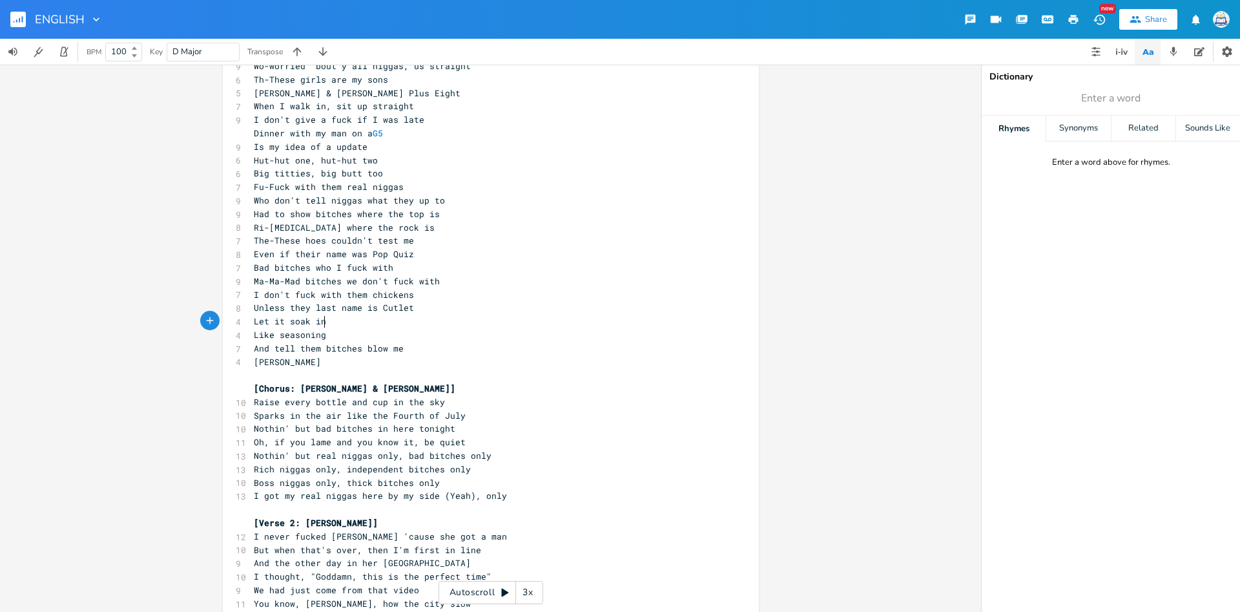  Describe the element at coordinates (334, 254) in the screenshot. I see `span: Even if their name was Pop Quiz` at that location.